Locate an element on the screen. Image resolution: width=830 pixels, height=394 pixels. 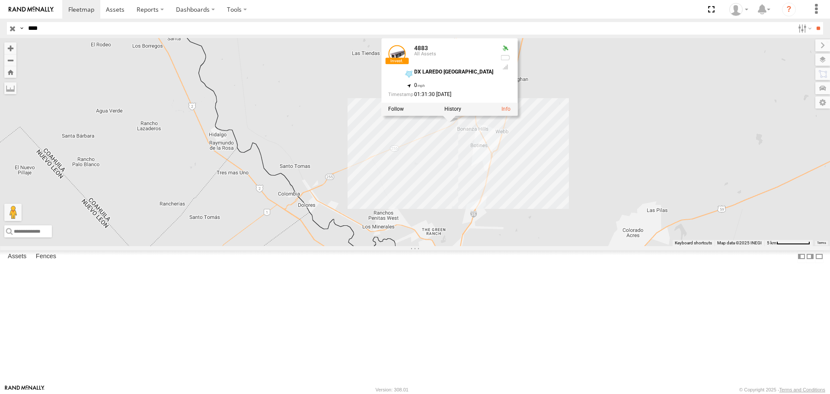
span: 0 is located at coordinates (419, 86).